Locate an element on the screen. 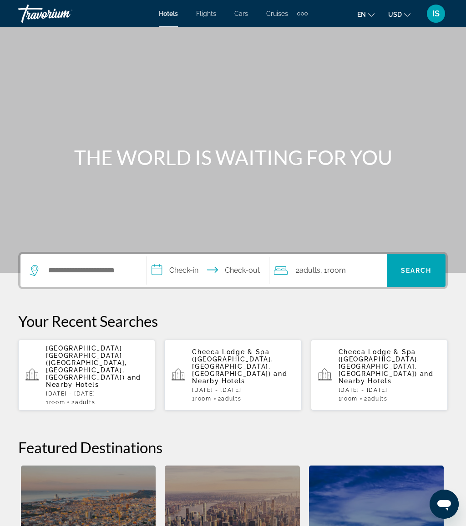  button: Change currency is located at coordinates (399, 14).